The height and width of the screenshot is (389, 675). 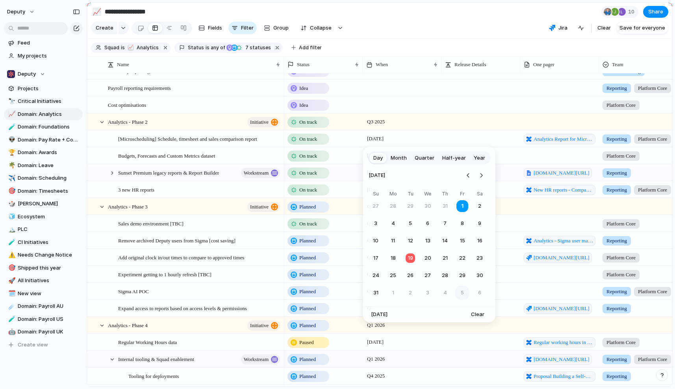 What do you see at coordinates (482, 175) in the screenshot?
I see `button: Go to the Next Month` at bounding box center [482, 175].